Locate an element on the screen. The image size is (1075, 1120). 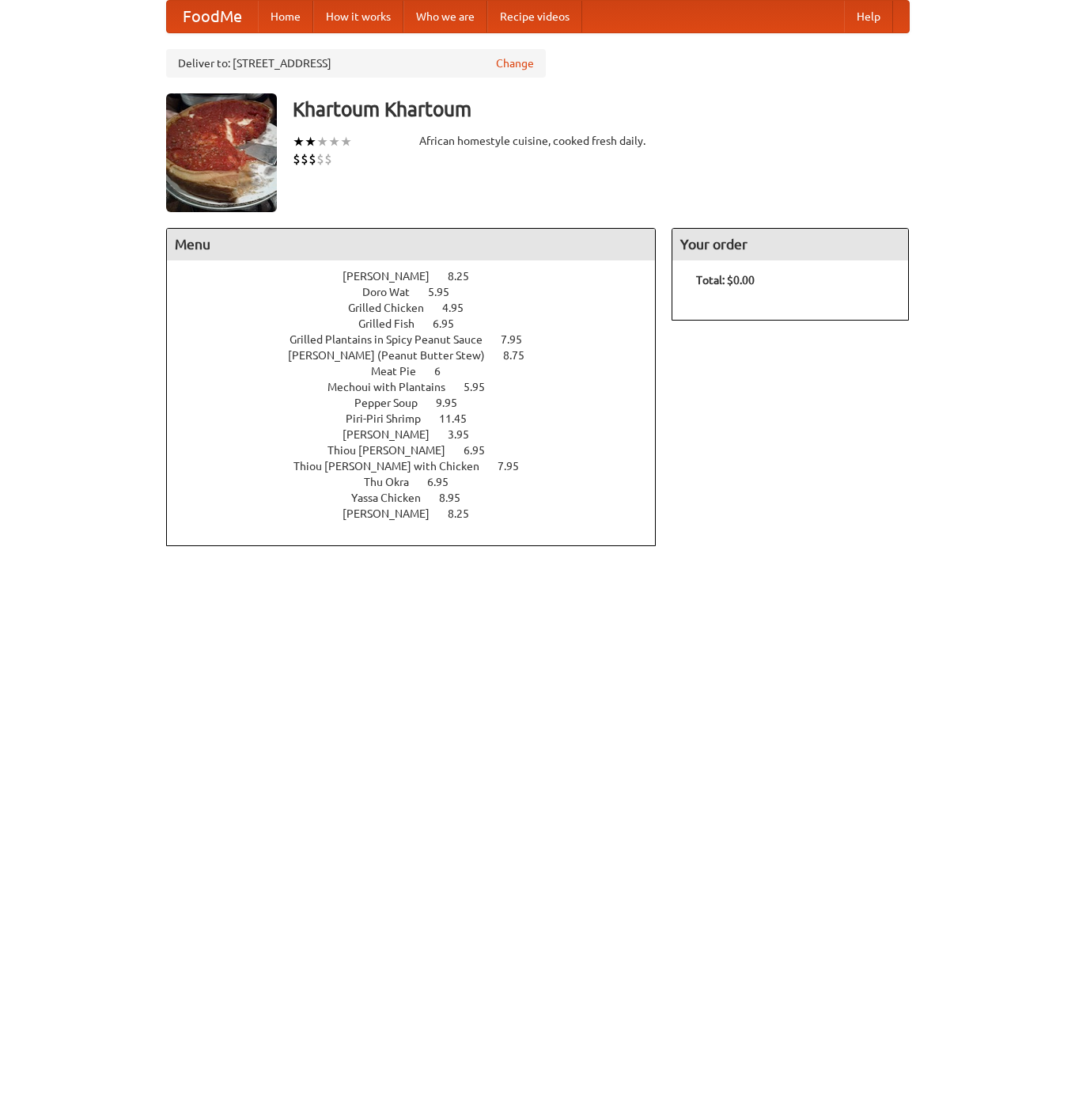
div: African homestyle cuisine, cooked fresh daily. is located at coordinates (538, 141).